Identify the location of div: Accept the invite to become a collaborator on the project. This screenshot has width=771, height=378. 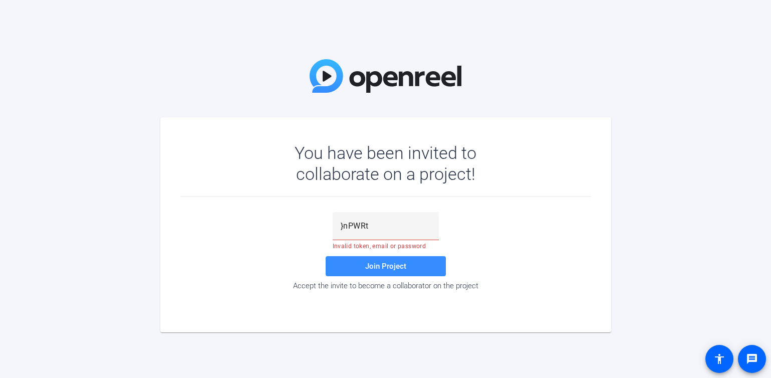
(386, 286).